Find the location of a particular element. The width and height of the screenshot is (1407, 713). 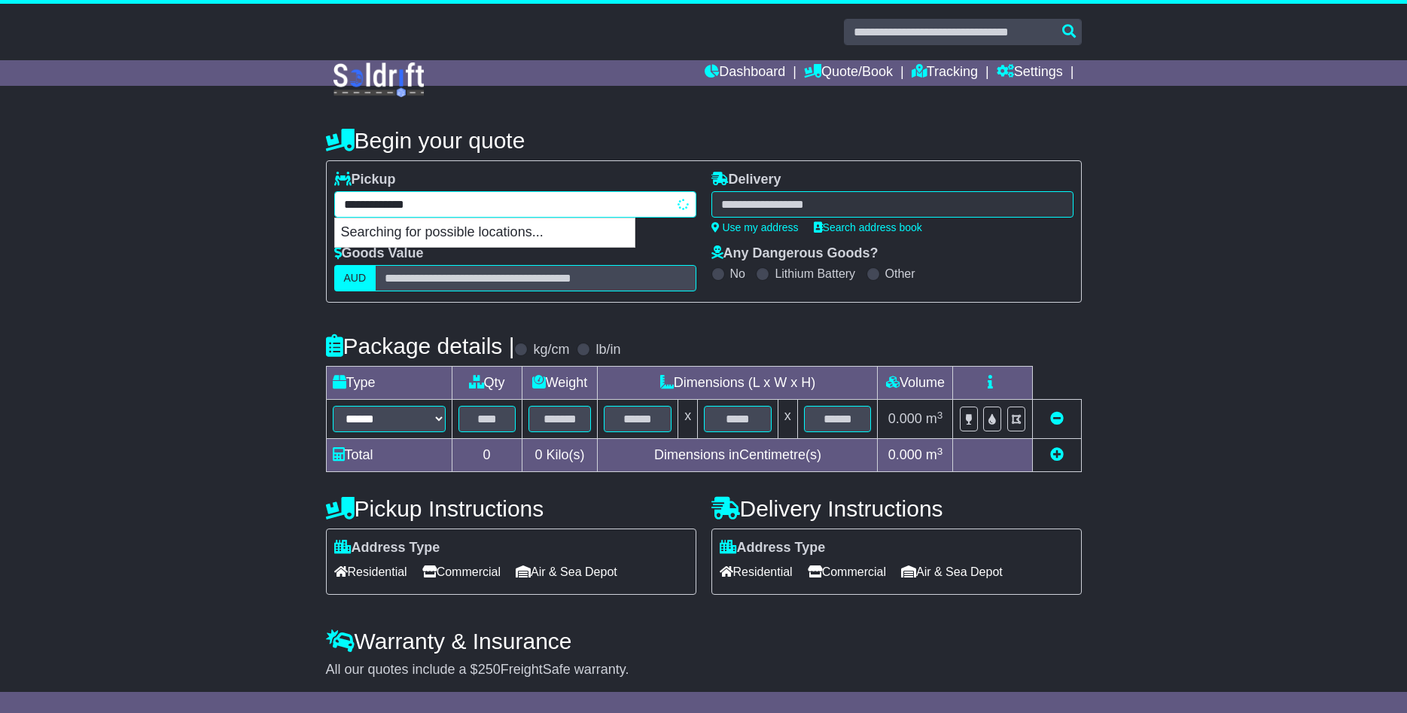

label: Lithium Battery is located at coordinates (815, 273).